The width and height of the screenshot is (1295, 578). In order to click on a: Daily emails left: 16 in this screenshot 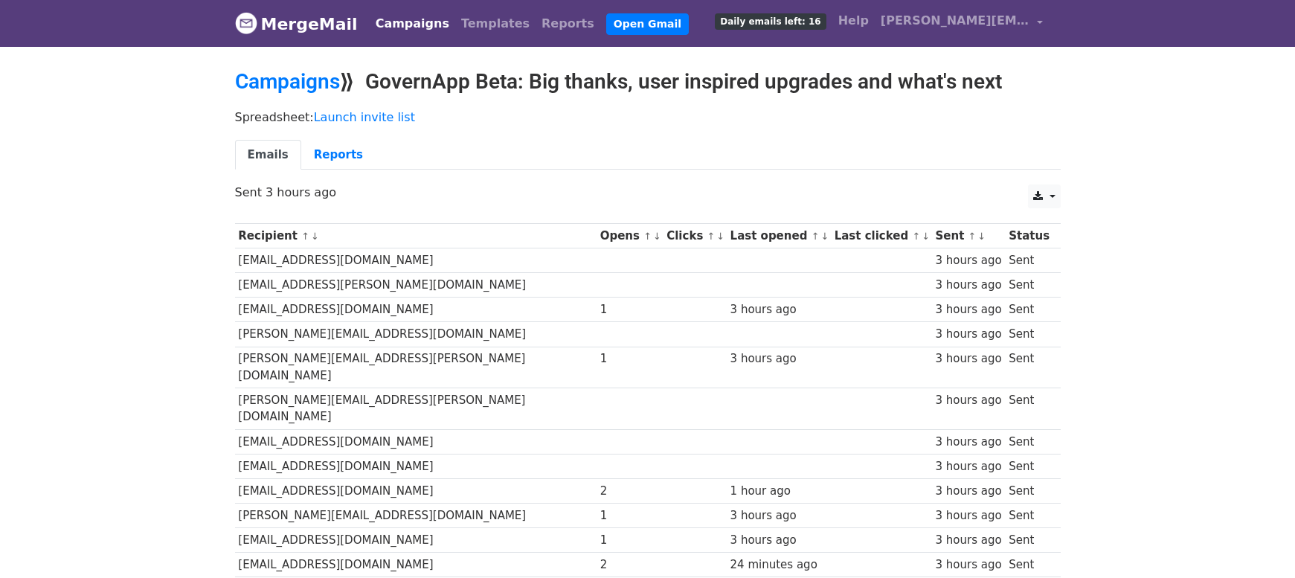, I will do `click(770, 21)`.